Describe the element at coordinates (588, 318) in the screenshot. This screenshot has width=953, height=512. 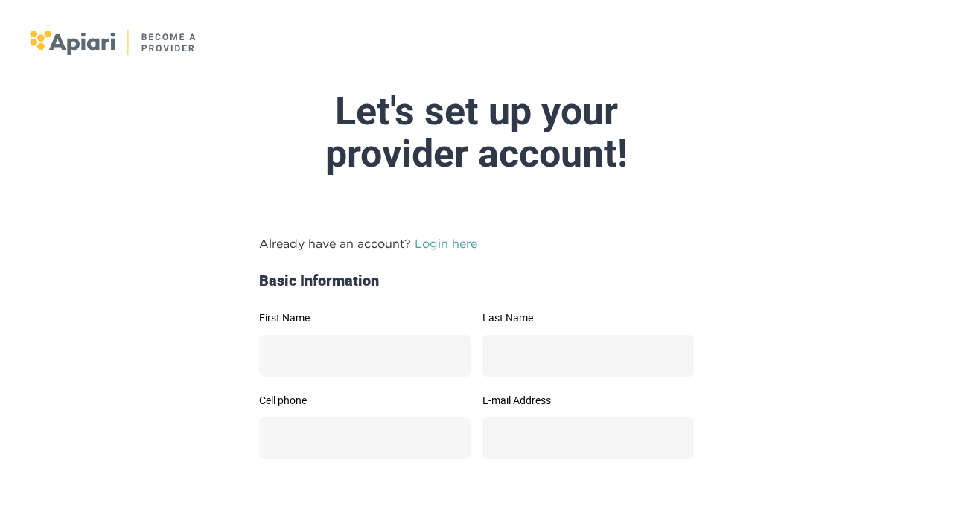
I see `label: Last Name` at that location.